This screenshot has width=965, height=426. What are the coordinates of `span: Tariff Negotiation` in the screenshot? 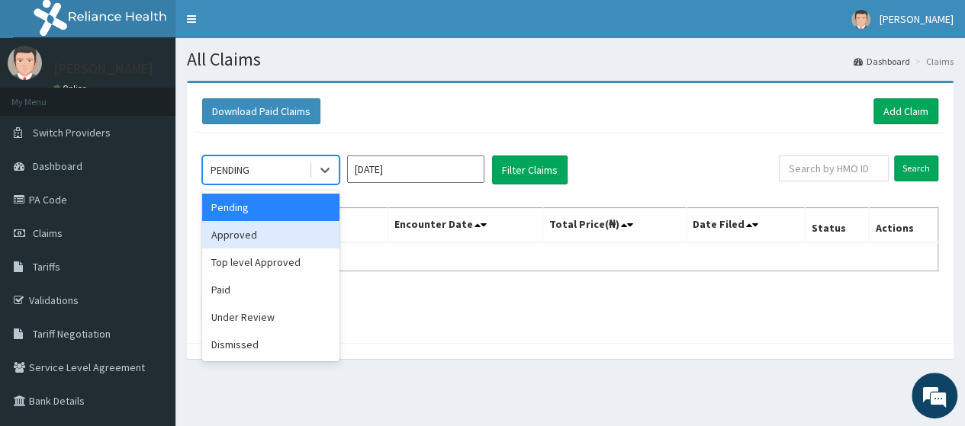 It's located at (72, 334).